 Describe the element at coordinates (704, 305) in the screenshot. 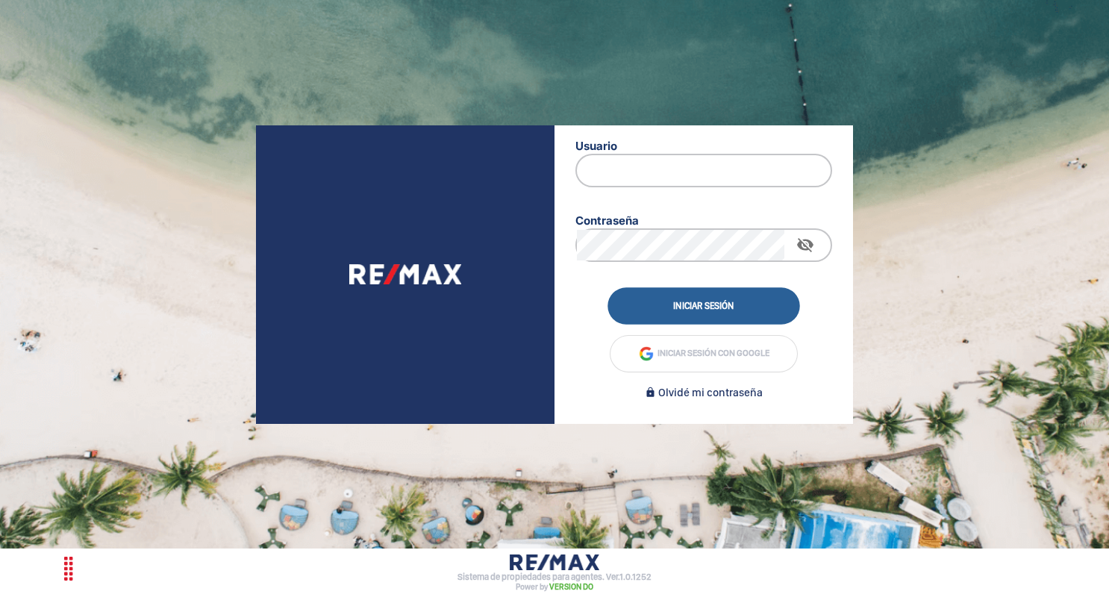

I see `button: Iniciar sesión` at that location.